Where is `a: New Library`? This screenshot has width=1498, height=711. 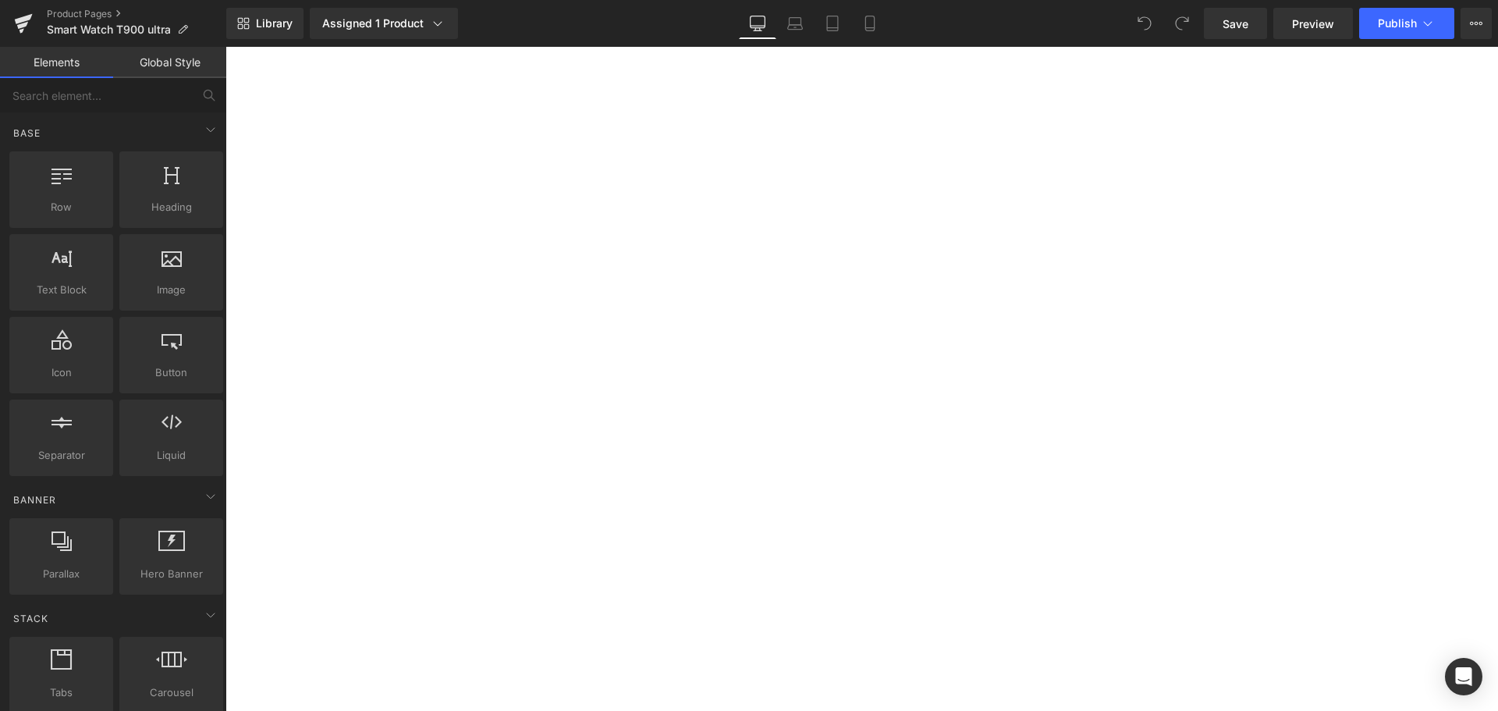 a: New Library is located at coordinates (265, 23).